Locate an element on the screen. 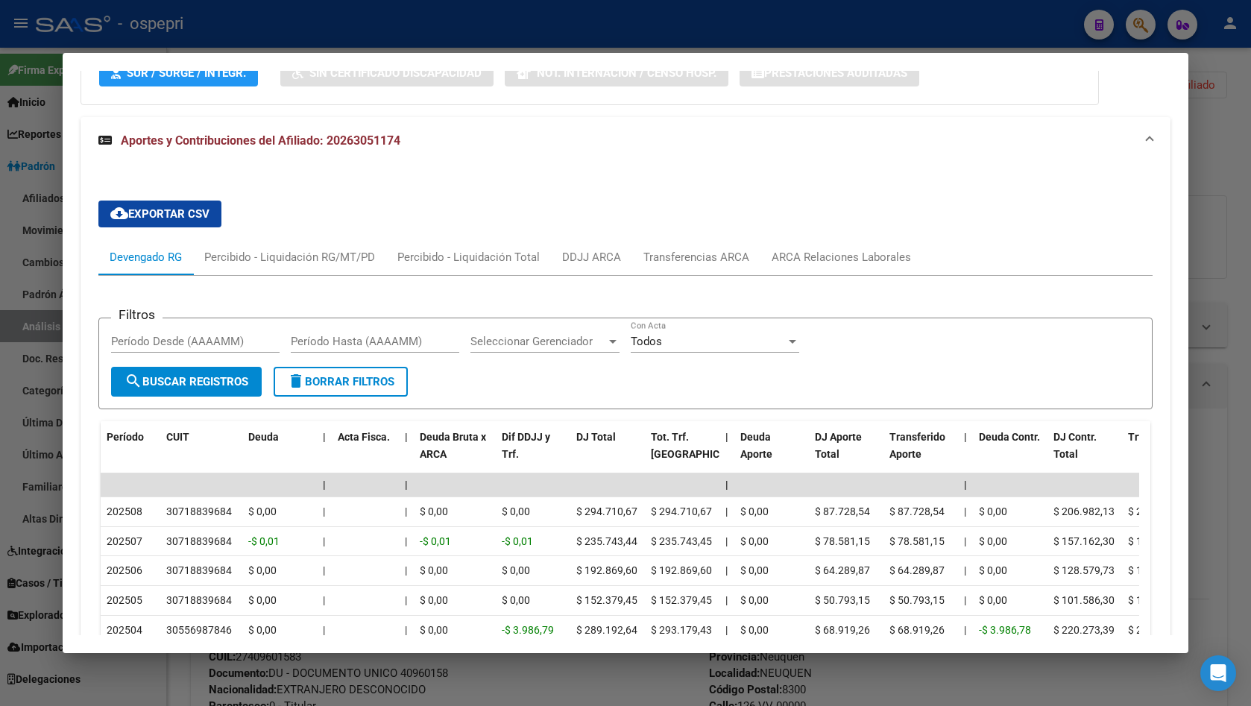 The image size is (1251, 706). span: Prestaciones Auditadas is located at coordinates (836, 73).